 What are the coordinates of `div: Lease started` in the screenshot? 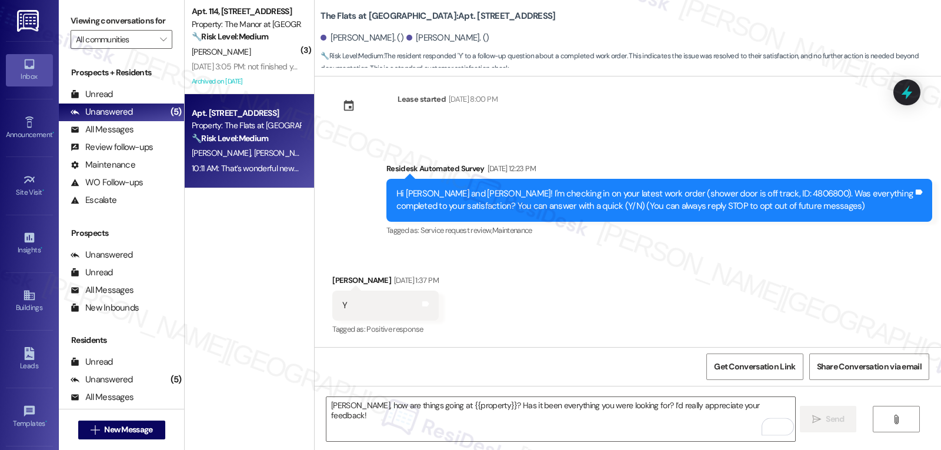 It's located at (422, 99).